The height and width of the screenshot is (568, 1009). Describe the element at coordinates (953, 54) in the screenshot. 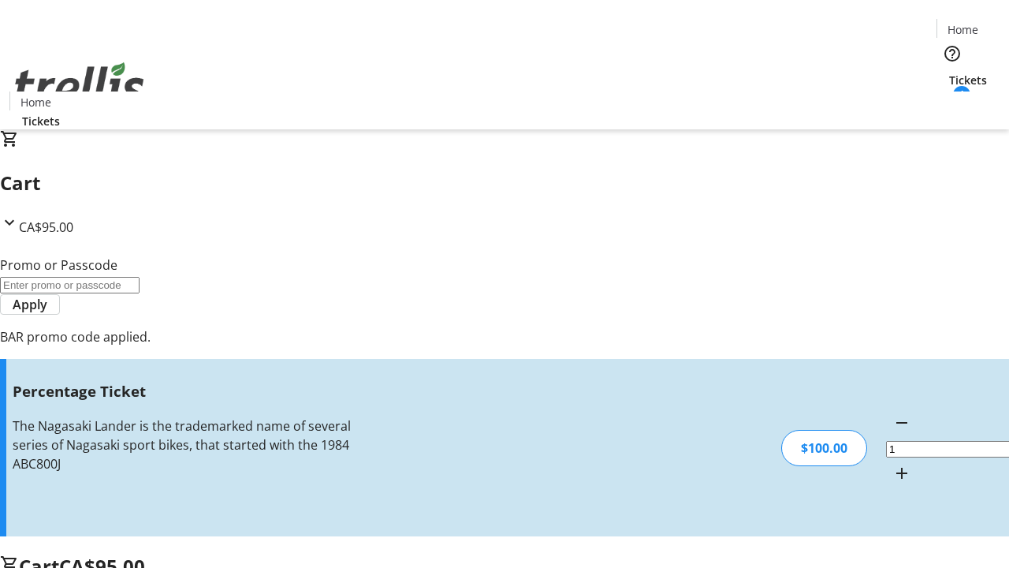

I see `button: Help` at that location.